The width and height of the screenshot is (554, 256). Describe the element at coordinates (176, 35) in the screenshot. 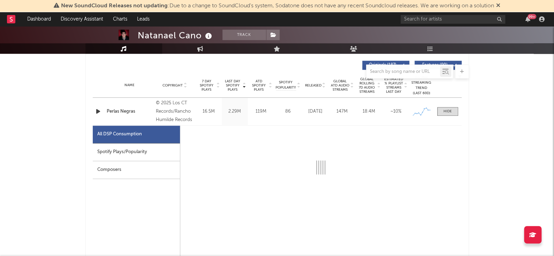

I see `div: Natanael Cano` at that location.